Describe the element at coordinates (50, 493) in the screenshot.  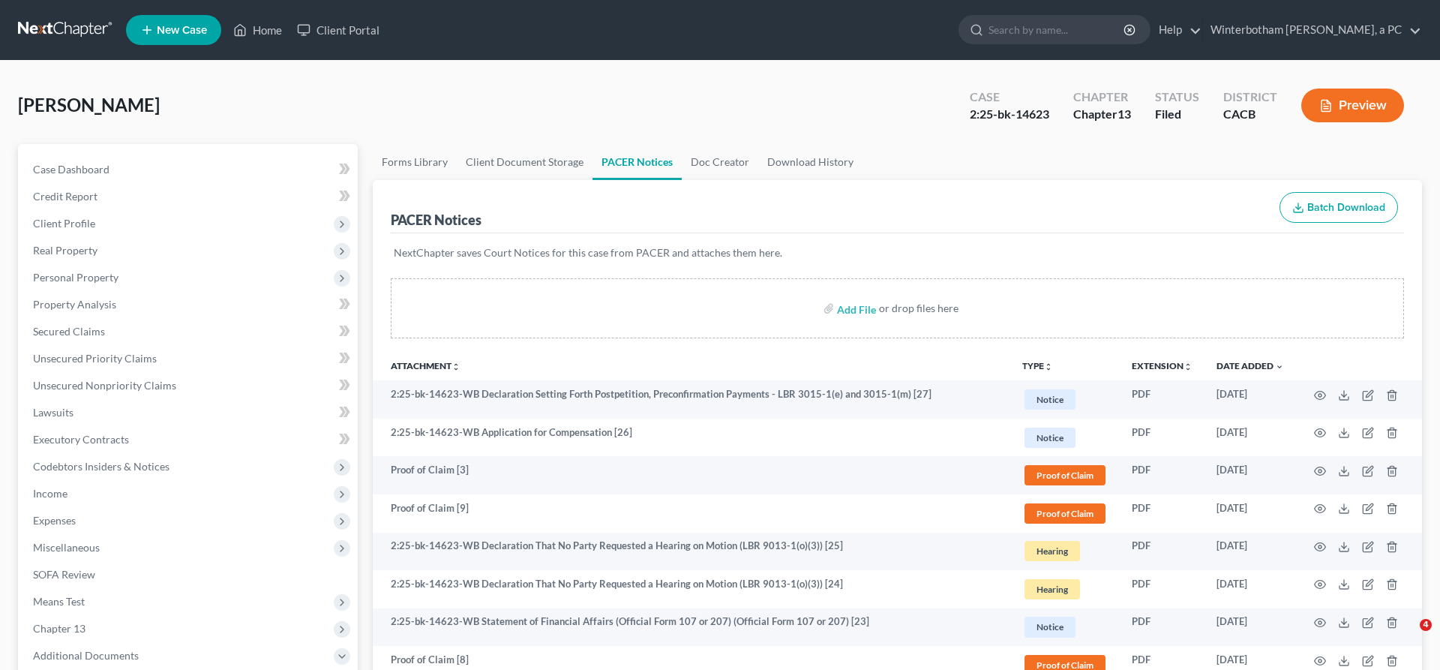
I see `span: Income` at that location.